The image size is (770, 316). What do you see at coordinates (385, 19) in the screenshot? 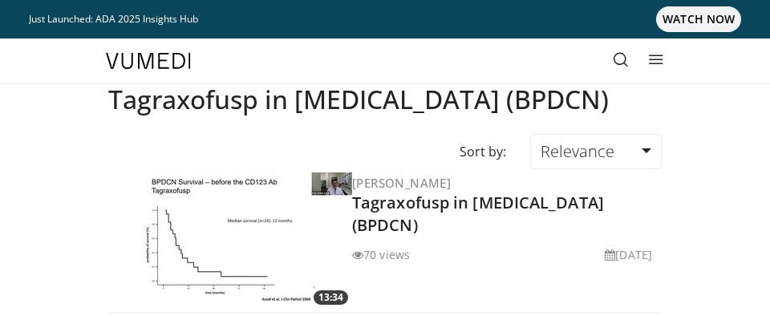
I see `a: Just Launched: ADA 2025 Insights HubWATCH NOW` at bounding box center [385, 19].